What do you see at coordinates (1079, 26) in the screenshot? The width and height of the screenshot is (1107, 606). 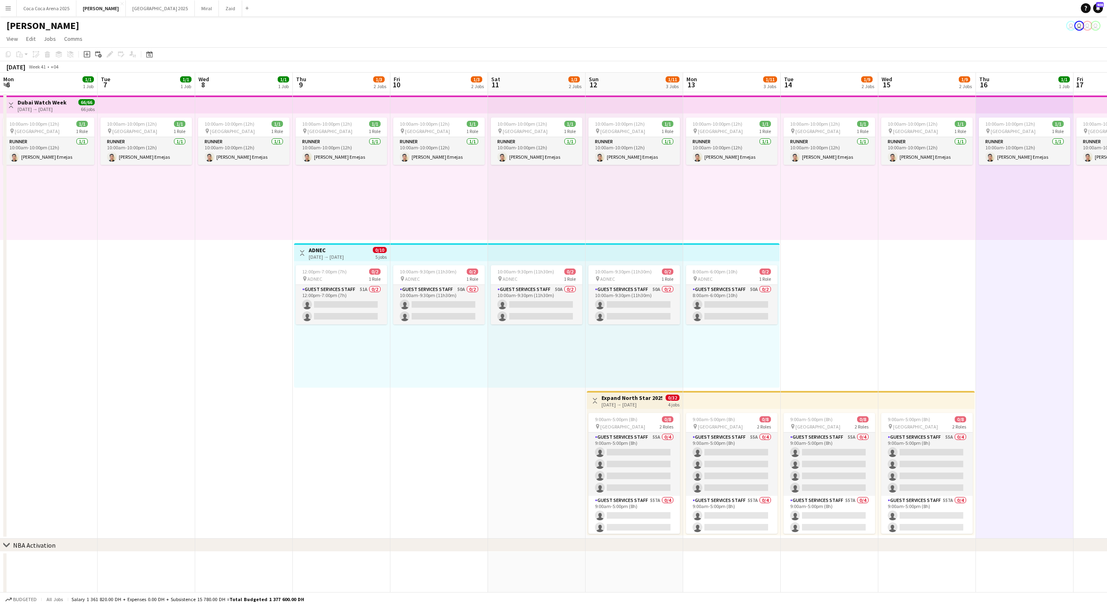 I see `app-user-avatar: Kate Oliveros` at bounding box center [1079, 26].